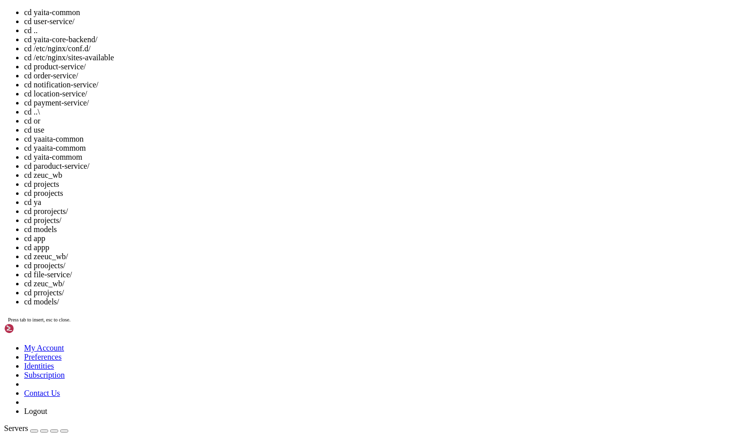  I want to click on a: Subscription, so click(44, 375).